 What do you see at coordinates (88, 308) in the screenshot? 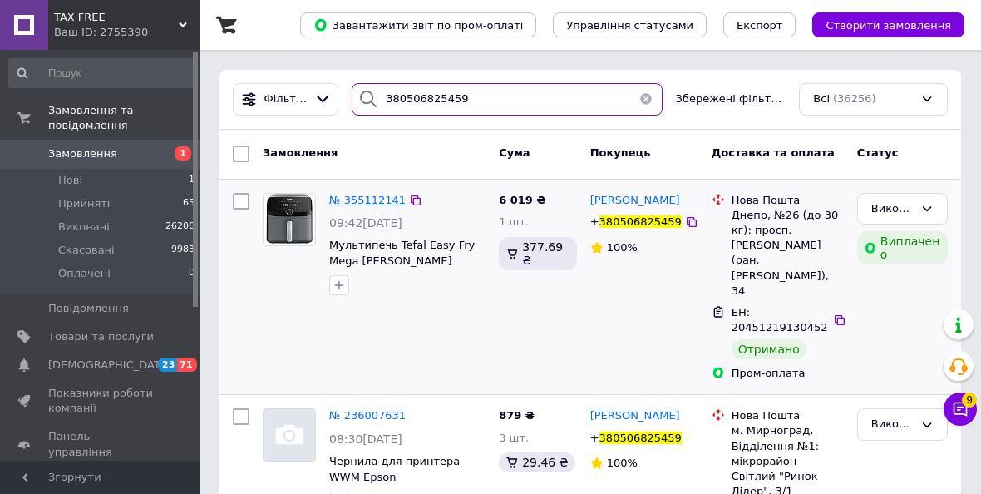
I see `span: Повідомлення` at bounding box center [88, 308].